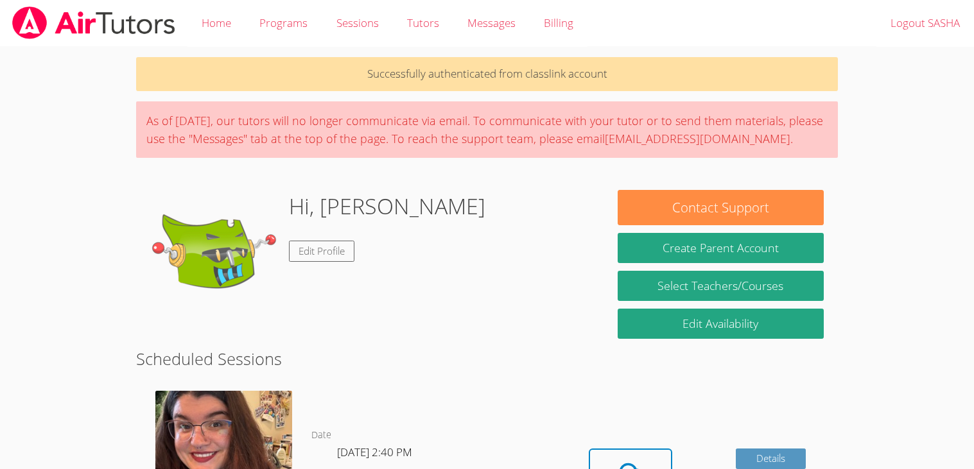 The height and width of the screenshot is (469, 974). What do you see at coordinates (487, 359) in the screenshot?
I see `h2: Scheduled Sessions` at bounding box center [487, 359].